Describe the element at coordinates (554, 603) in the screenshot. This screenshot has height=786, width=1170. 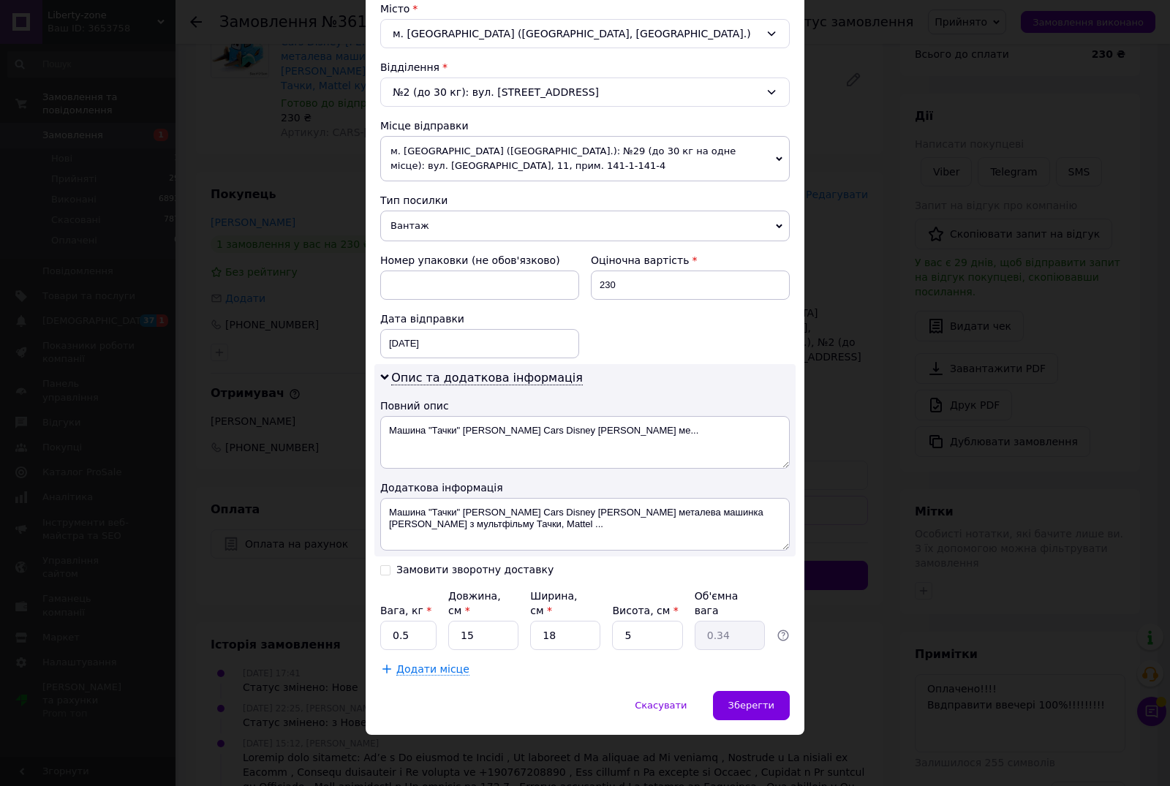
I see `label: Ширина, см` at that location.